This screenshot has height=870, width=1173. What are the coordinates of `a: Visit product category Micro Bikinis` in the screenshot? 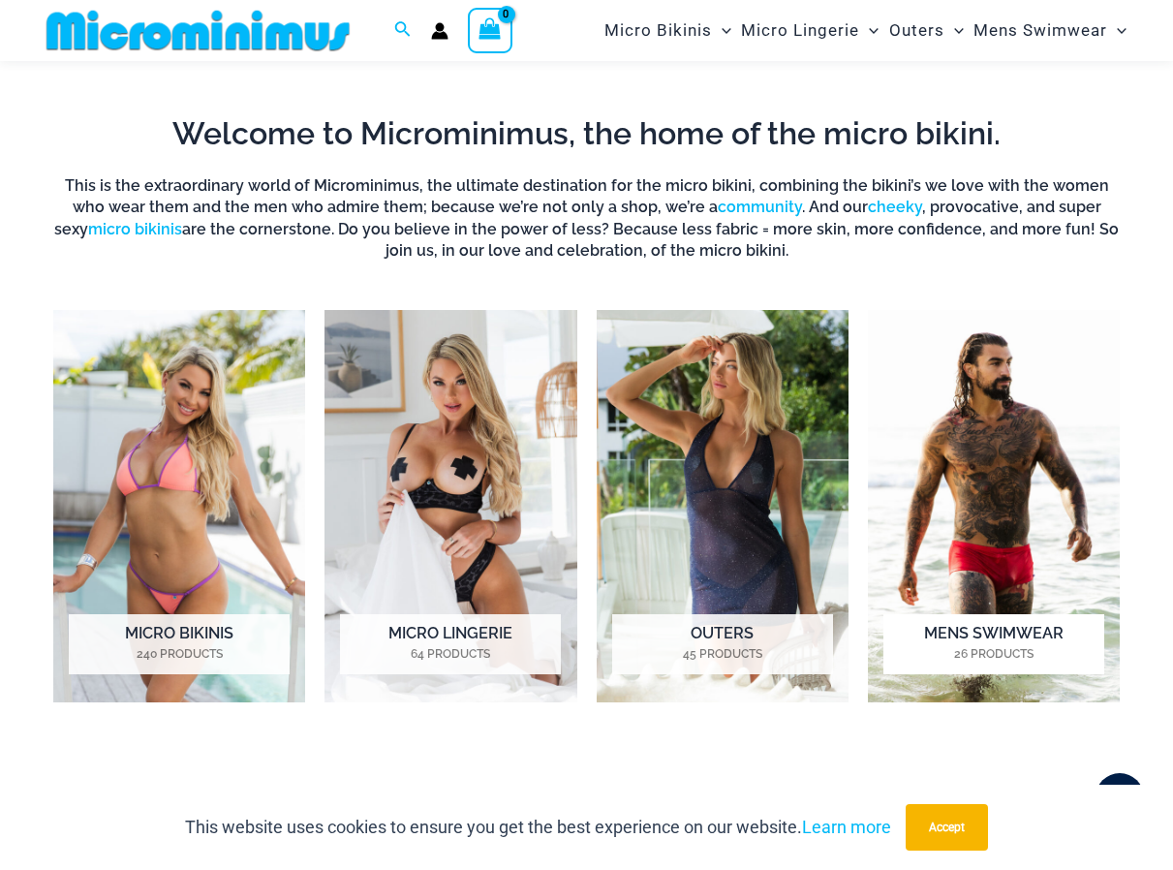 It's located at (179, 506).